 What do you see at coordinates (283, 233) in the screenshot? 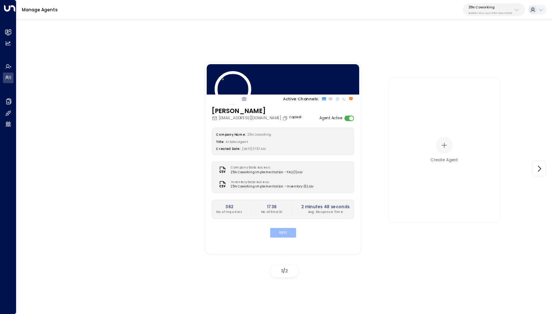
I see `button: Edit` at bounding box center [283, 233].